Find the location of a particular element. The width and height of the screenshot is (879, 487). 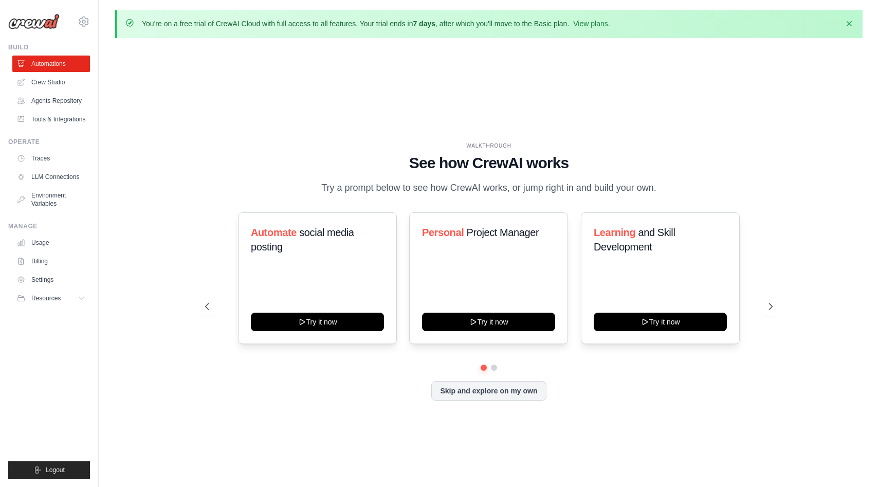

a: Tools & Integrations is located at coordinates (51, 119).